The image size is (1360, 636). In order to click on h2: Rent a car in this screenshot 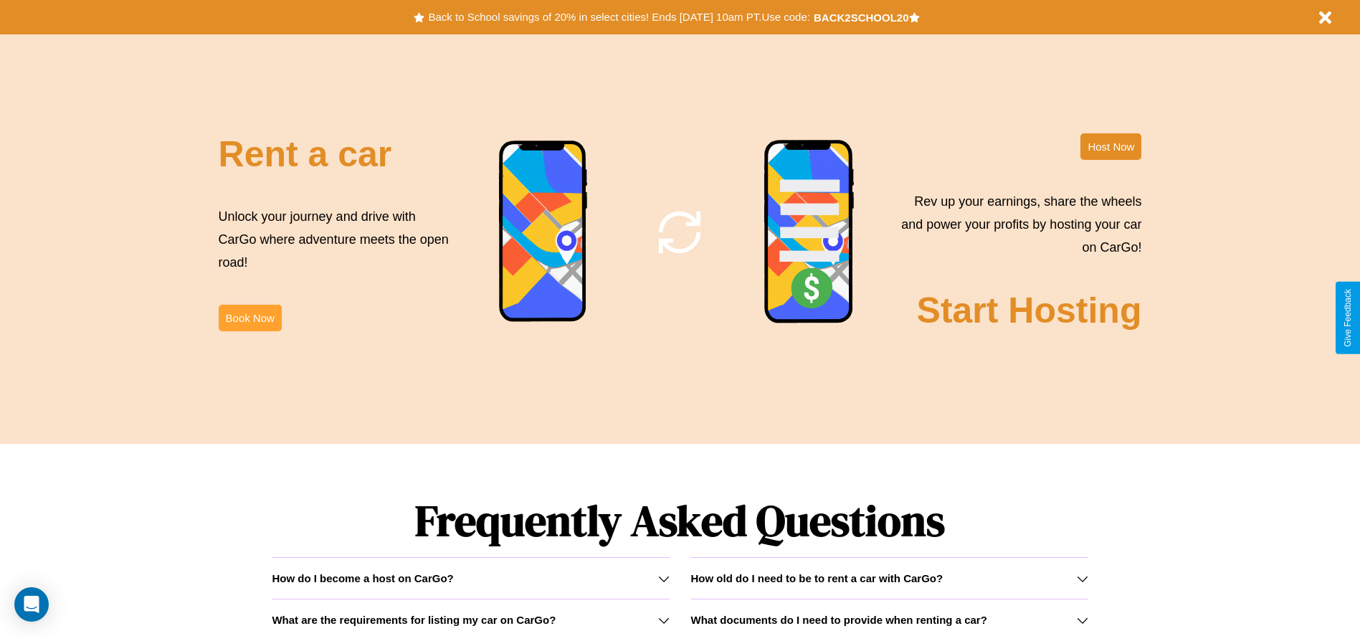, I will do `click(305, 154)`.